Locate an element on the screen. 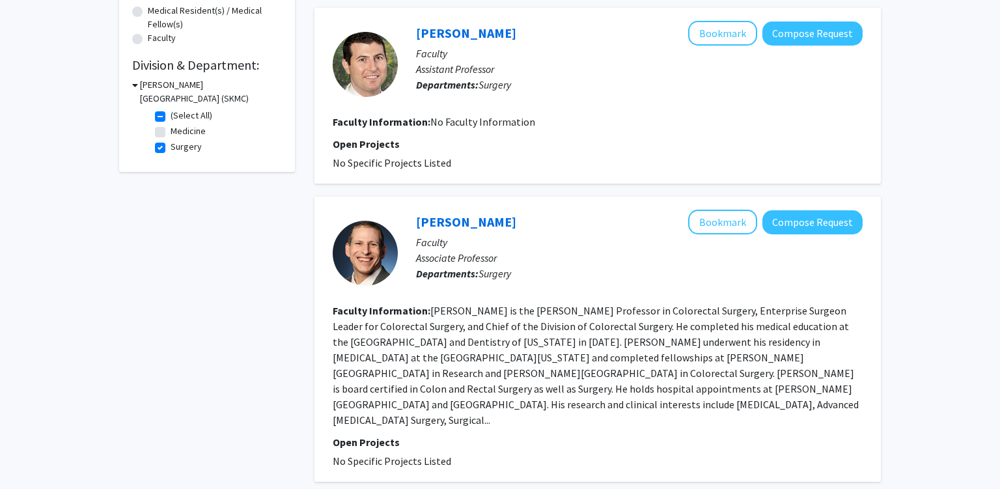 This screenshot has height=489, width=1000. label: (Select All) is located at coordinates (191, 115).